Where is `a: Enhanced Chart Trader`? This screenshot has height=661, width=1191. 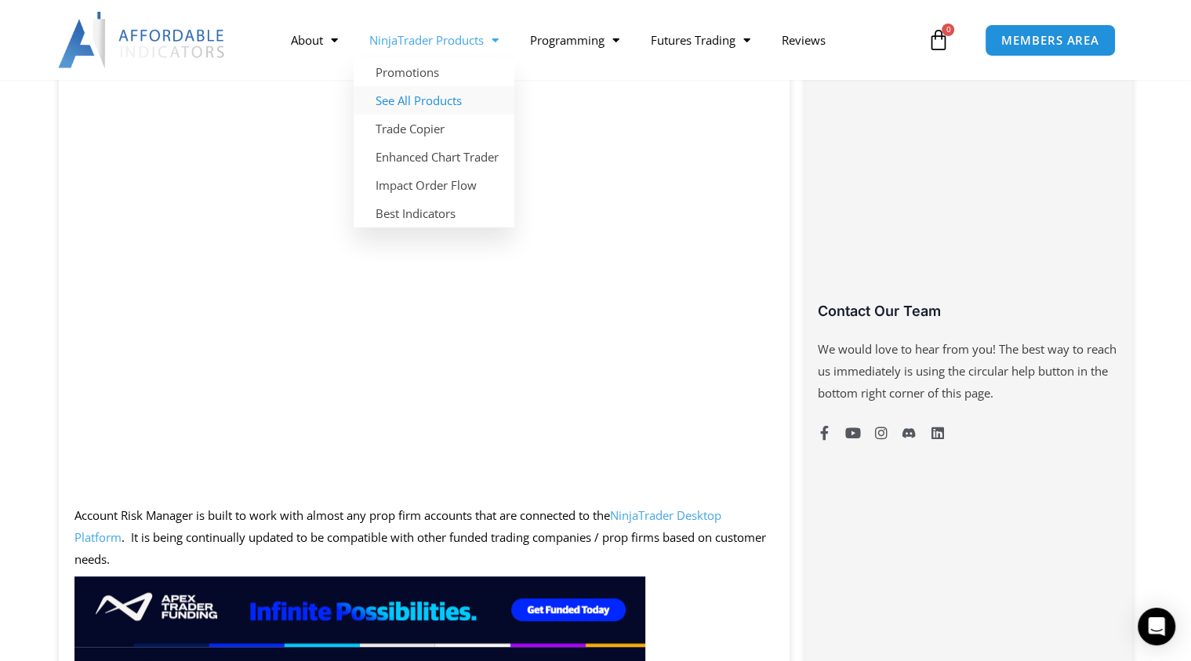 a: Enhanced Chart Trader is located at coordinates (434, 157).